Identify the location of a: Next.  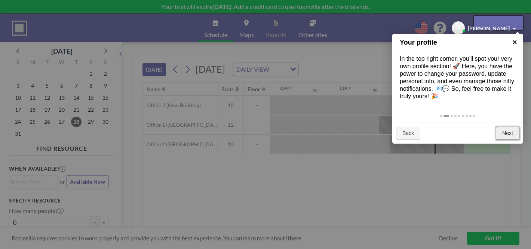
(508, 133).